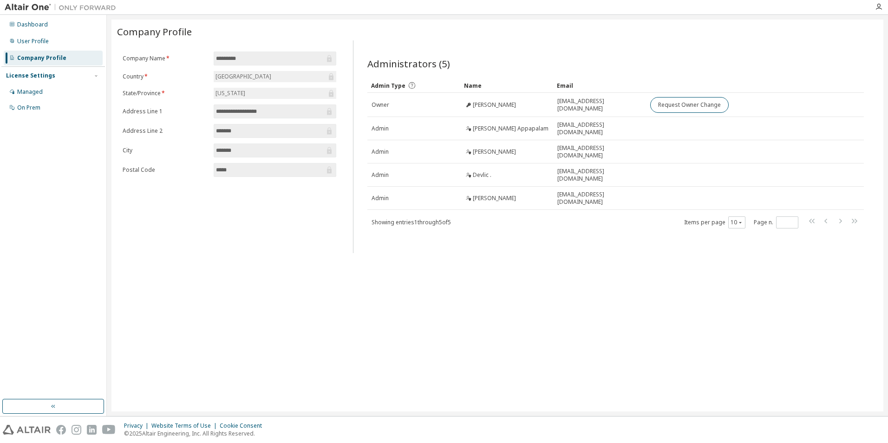 This screenshot has width=888, height=443. Describe the element at coordinates (137, 426) in the screenshot. I see `div: Privacy` at that location.